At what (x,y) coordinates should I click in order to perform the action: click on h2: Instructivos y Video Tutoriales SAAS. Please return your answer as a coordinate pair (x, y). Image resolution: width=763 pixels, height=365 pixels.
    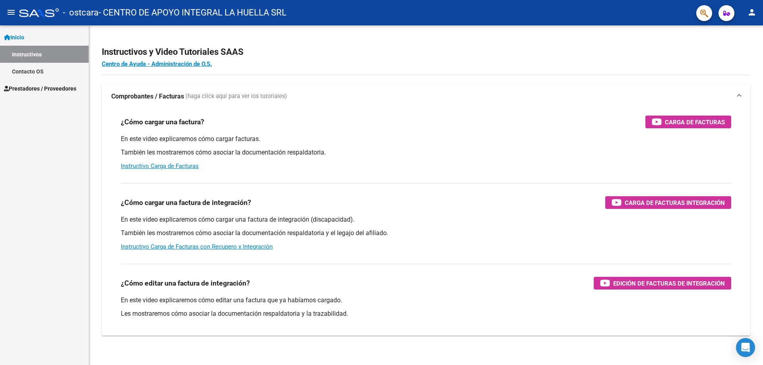
    Looking at the image, I should click on (426, 52).